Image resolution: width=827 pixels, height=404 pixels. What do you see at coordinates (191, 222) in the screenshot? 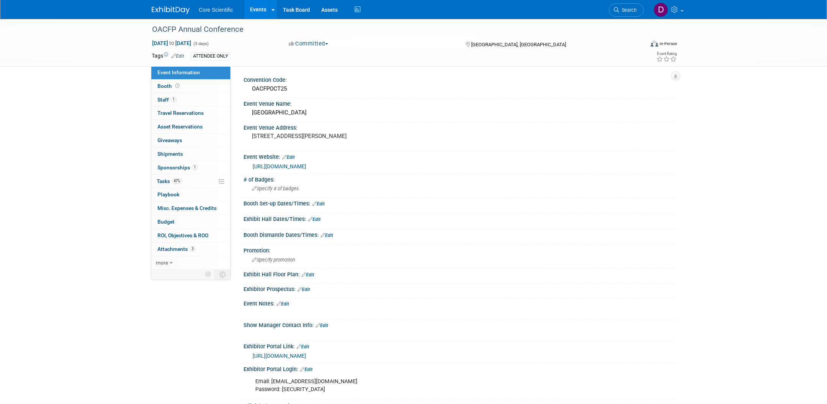
I see `a: Budget` at bounding box center [191, 222].